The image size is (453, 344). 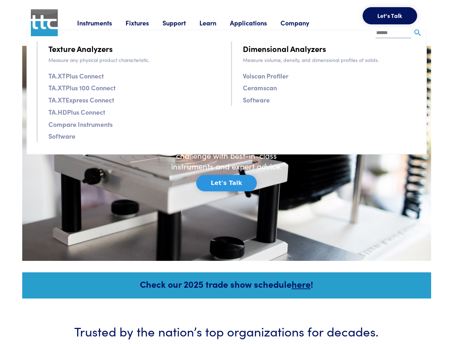 What do you see at coordinates (80, 48) in the screenshot?
I see `a: Texture Analyzers` at bounding box center [80, 48].